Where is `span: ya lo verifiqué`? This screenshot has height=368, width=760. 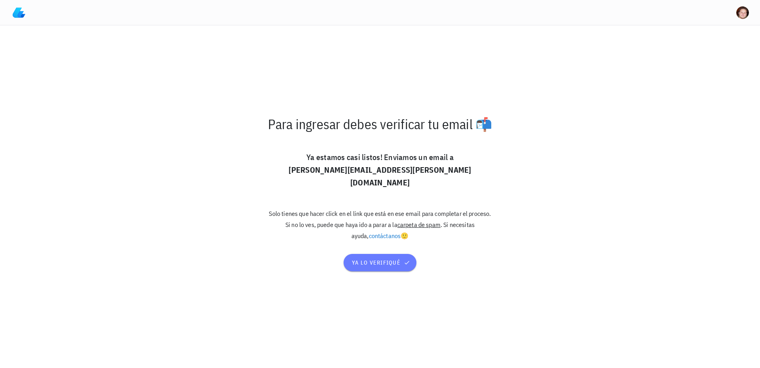
span: ya lo verifiqué is located at coordinates (380, 262).